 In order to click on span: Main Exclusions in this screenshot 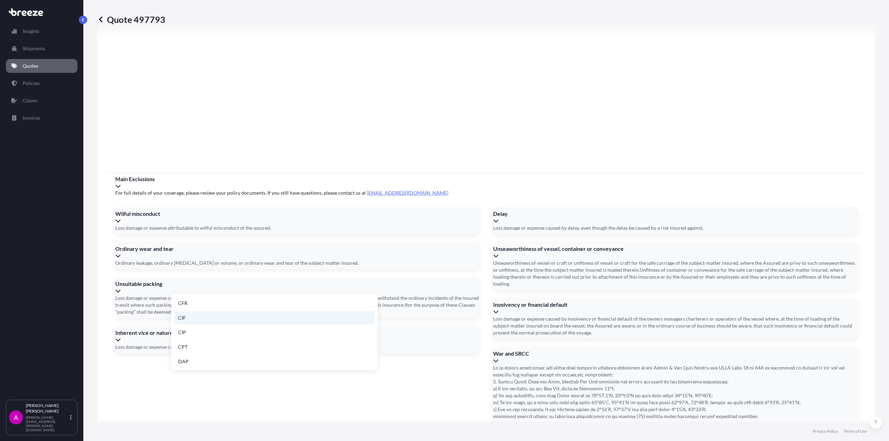, I will do `click(486, 179)`.